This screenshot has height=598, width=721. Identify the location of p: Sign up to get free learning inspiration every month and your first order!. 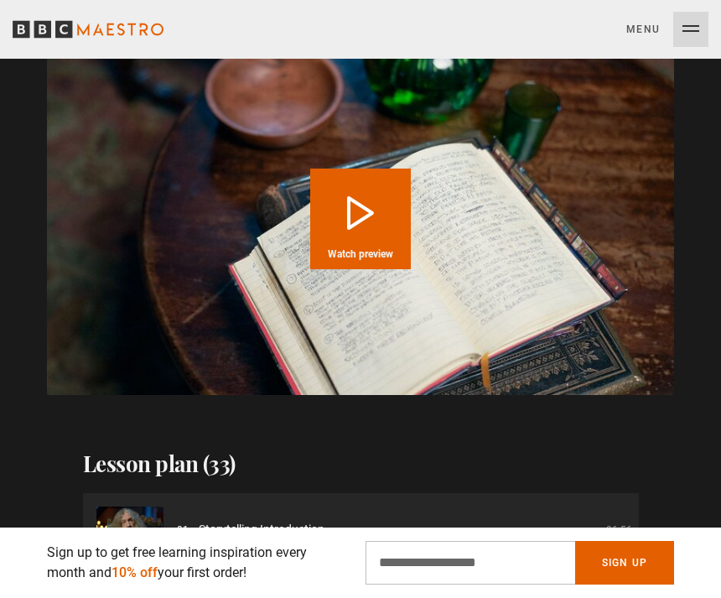
(196, 563).